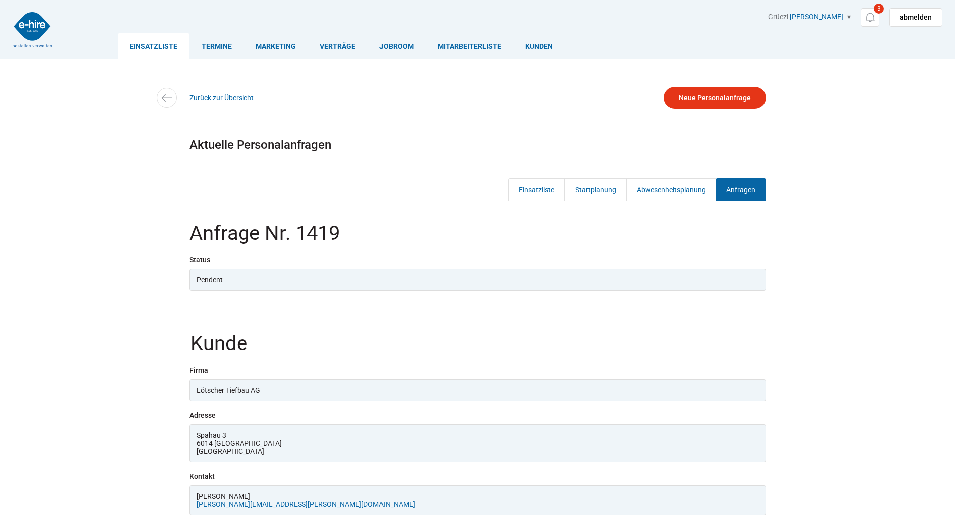  I want to click on h3: Anfrage Nr. 1419, so click(478, 239).